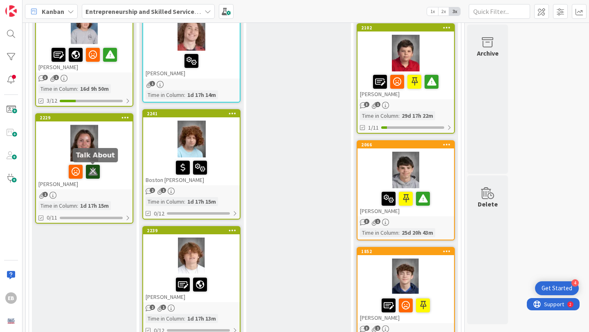  I want to click on span: 1x, so click(432, 11).